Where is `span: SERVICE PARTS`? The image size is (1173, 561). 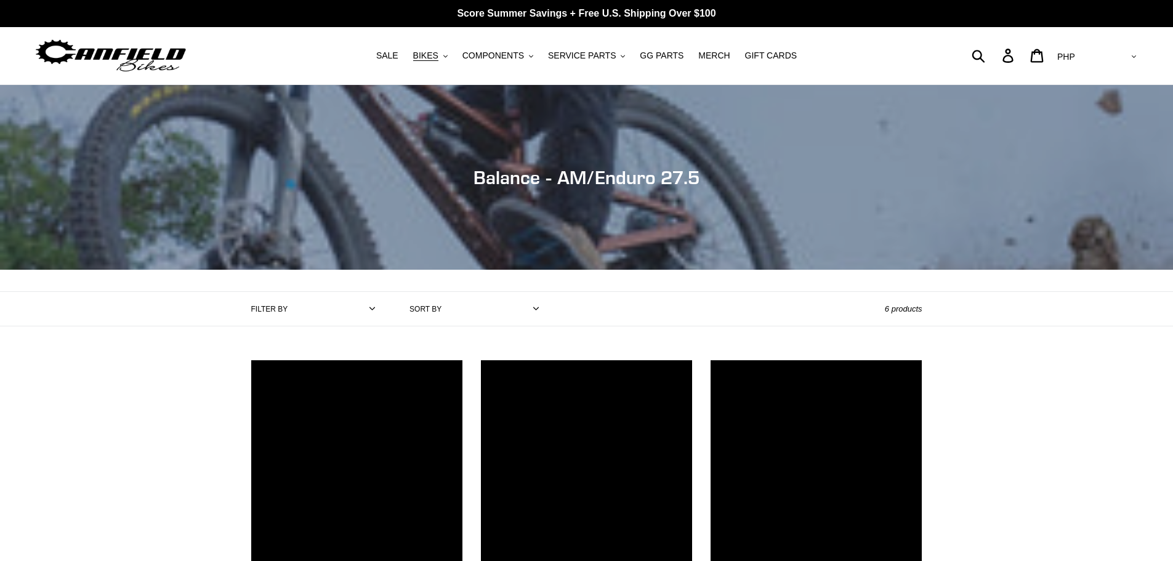
span: SERVICE PARTS is located at coordinates (582, 55).